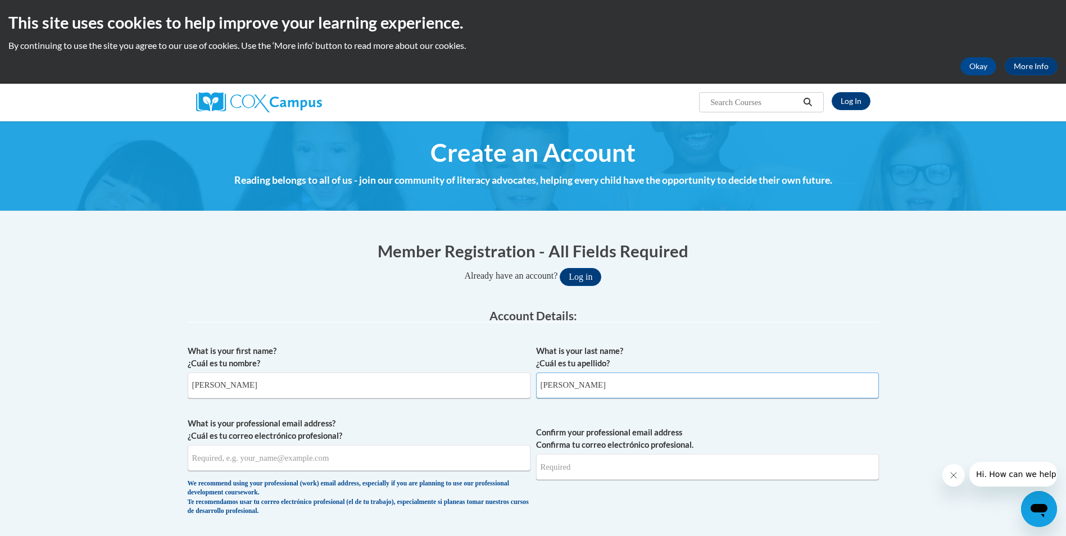  Describe the element at coordinates (359, 357) in the screenshot. I see `label: What is your first name? ¿Cuál es tu nombre?` at that location.